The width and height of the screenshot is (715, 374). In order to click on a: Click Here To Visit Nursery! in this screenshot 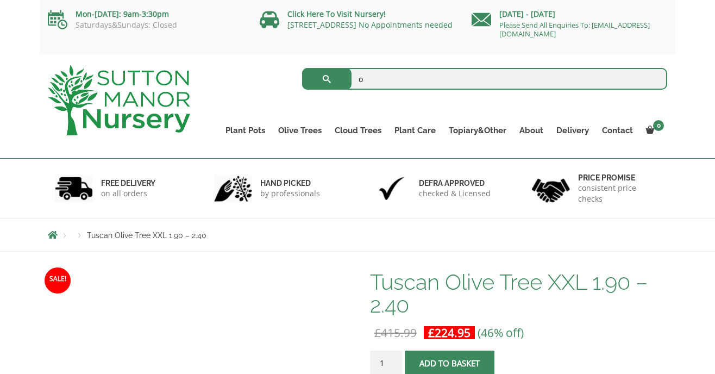, I will do `click(336, 14)`.